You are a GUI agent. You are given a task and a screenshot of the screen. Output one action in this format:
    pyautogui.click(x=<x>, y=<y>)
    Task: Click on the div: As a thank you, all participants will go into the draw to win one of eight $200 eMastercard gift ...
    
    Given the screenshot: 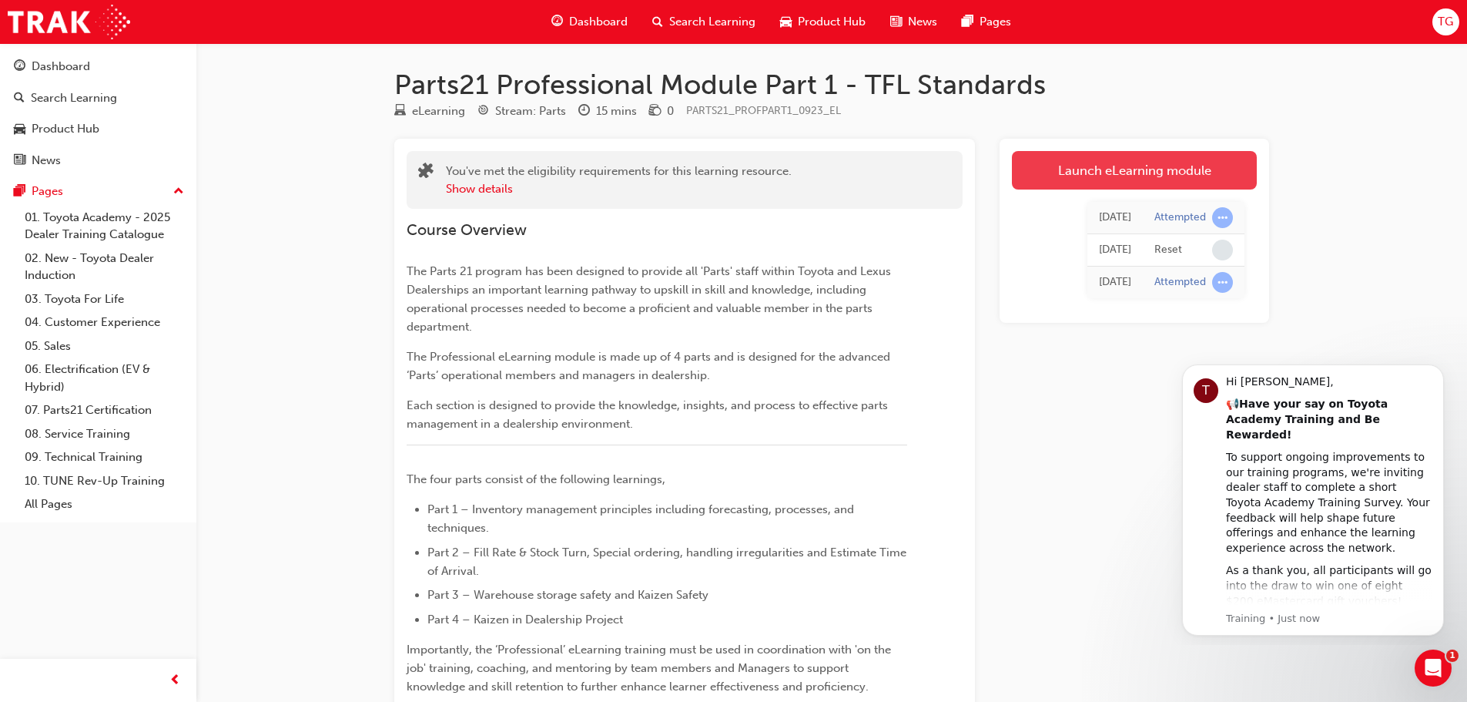 What is the action you would take?
    pyautogui.click(x=170, y=235)
    